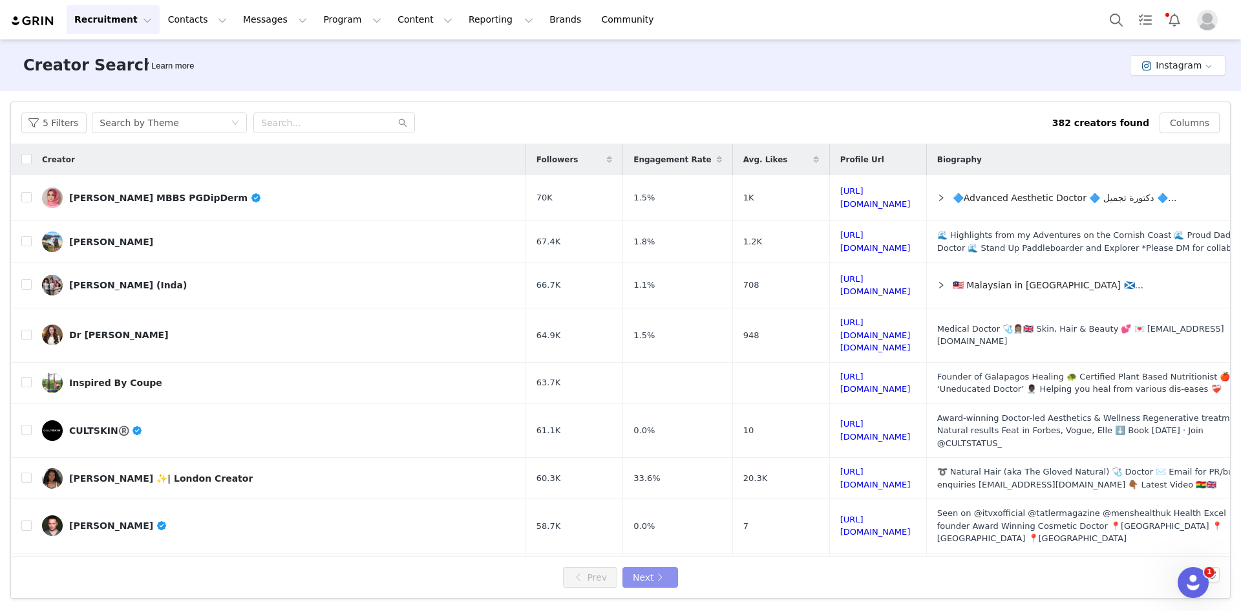 This screenshot has height=611, width=1241. Describe the element at coordinates (753, 242) in the screenshot. I see `span: 1.2K` at that location.